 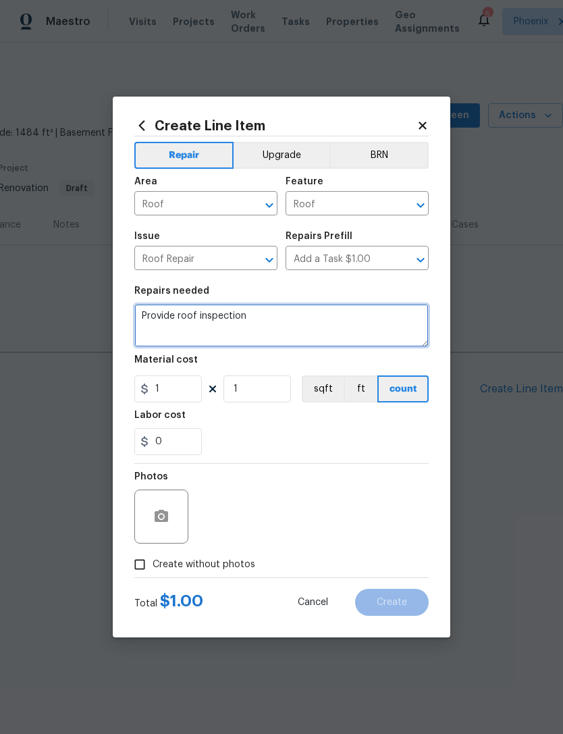 I want to click on button: Repair, so click(x=184, y=155).